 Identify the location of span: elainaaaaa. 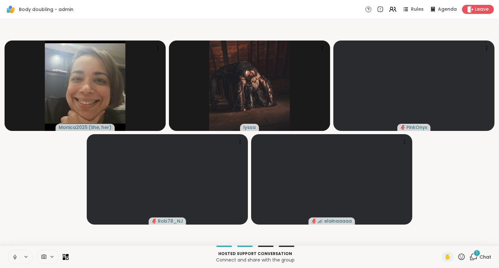
(338, 221).